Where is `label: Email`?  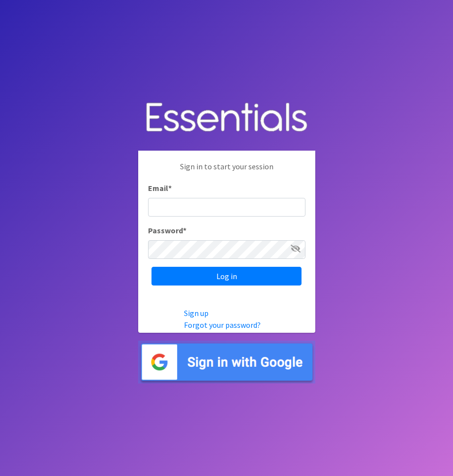 label: Email is located at coordinates (160, 188).